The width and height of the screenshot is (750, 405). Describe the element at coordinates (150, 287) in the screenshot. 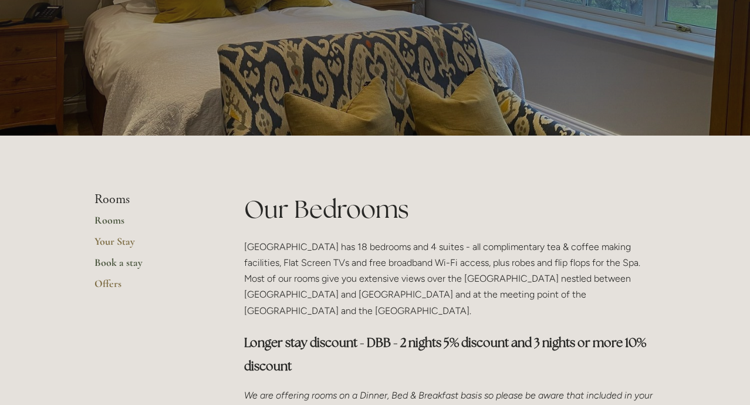

I see `a: Offers` at that location.